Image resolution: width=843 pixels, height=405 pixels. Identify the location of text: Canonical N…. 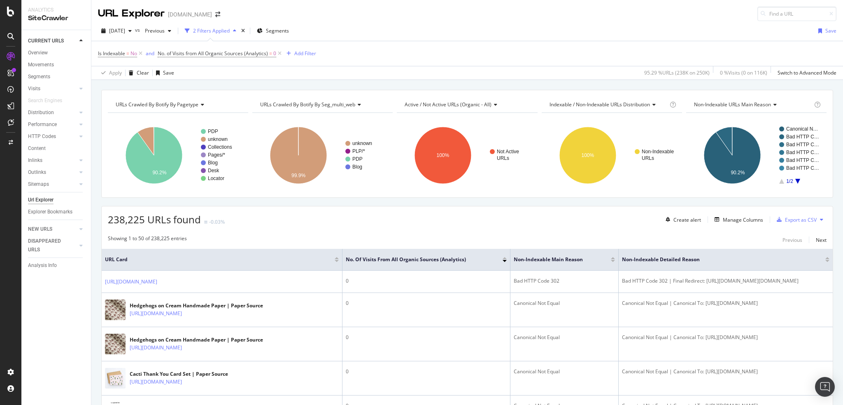
(802, 129).